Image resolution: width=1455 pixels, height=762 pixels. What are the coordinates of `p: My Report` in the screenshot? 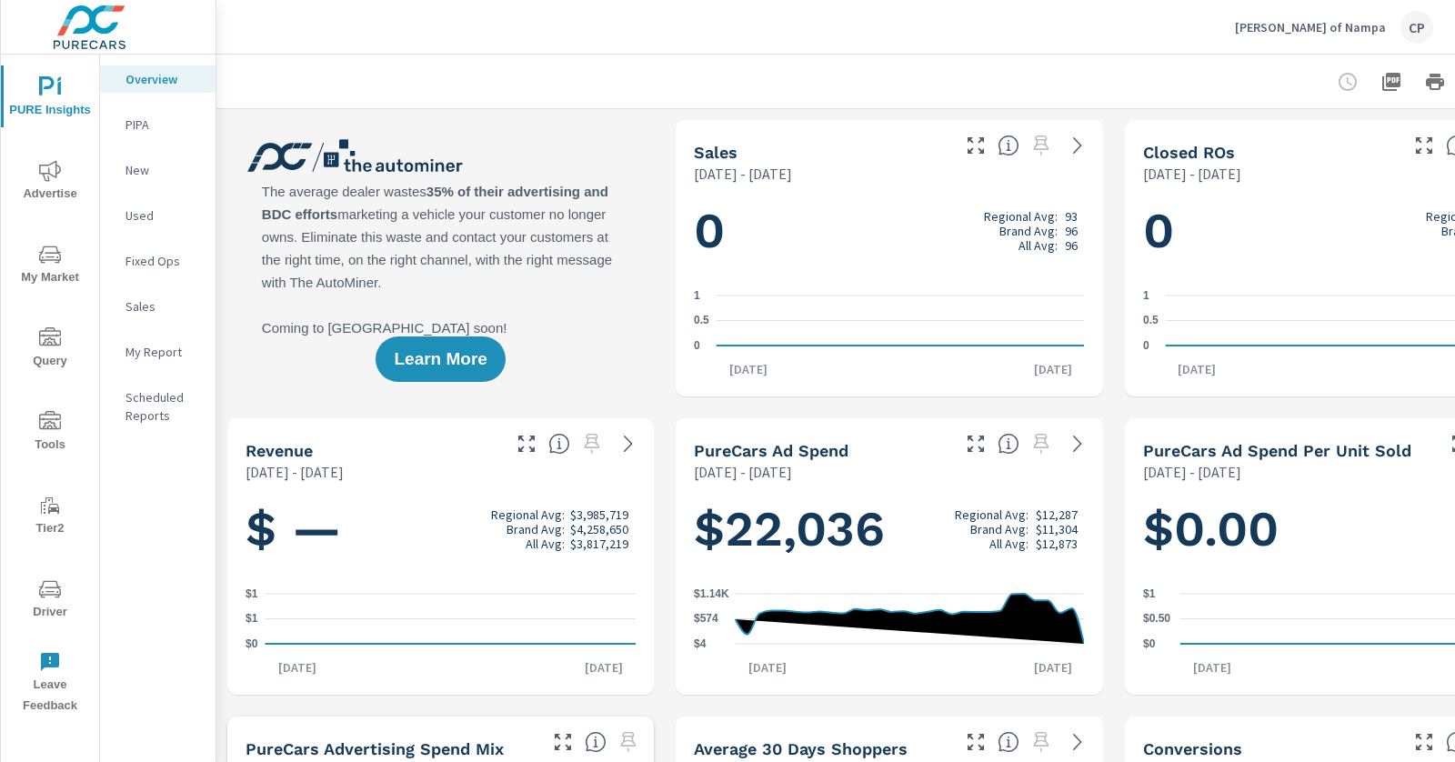 It's located at (163, 352).